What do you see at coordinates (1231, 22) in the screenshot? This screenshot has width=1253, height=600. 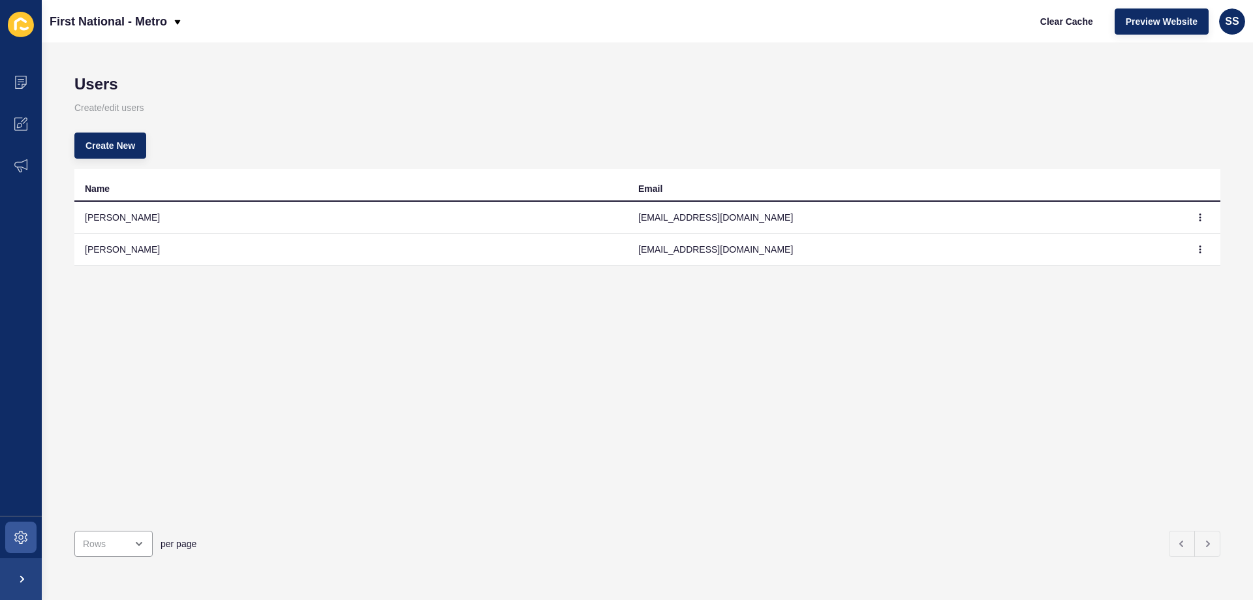 I see `span: SS` at bounding box center [1231, 22].